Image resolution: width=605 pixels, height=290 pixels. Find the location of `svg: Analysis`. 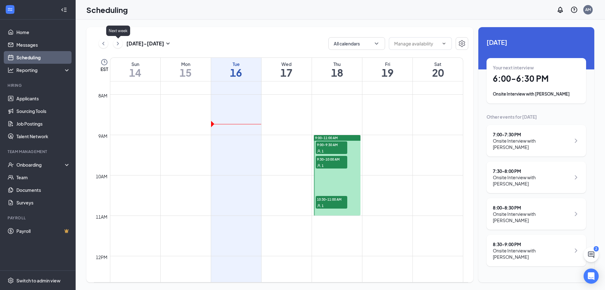

svg: Analysis is located at coordinates (11, 70).